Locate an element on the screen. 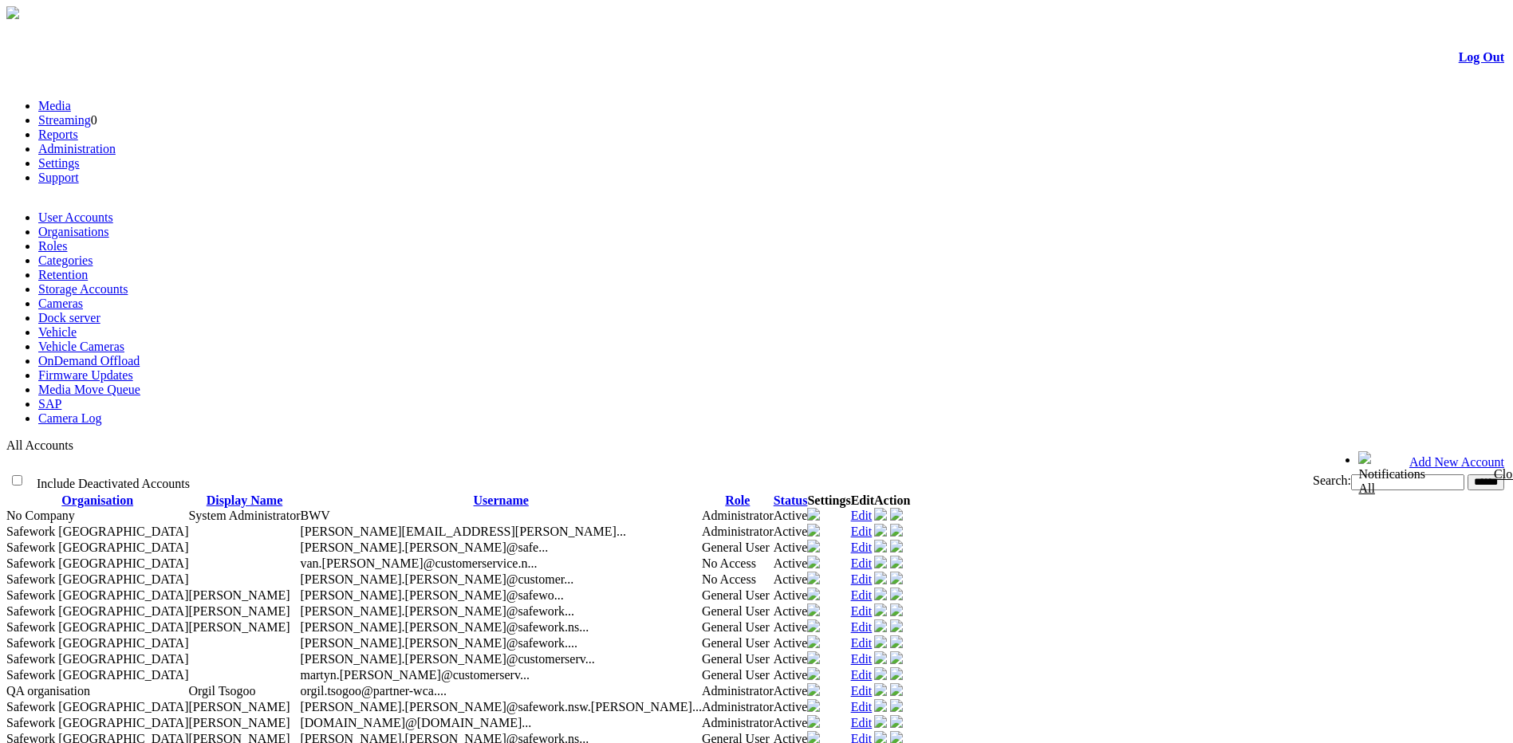  img: bell24.png is located at coordinates (1365, 458).